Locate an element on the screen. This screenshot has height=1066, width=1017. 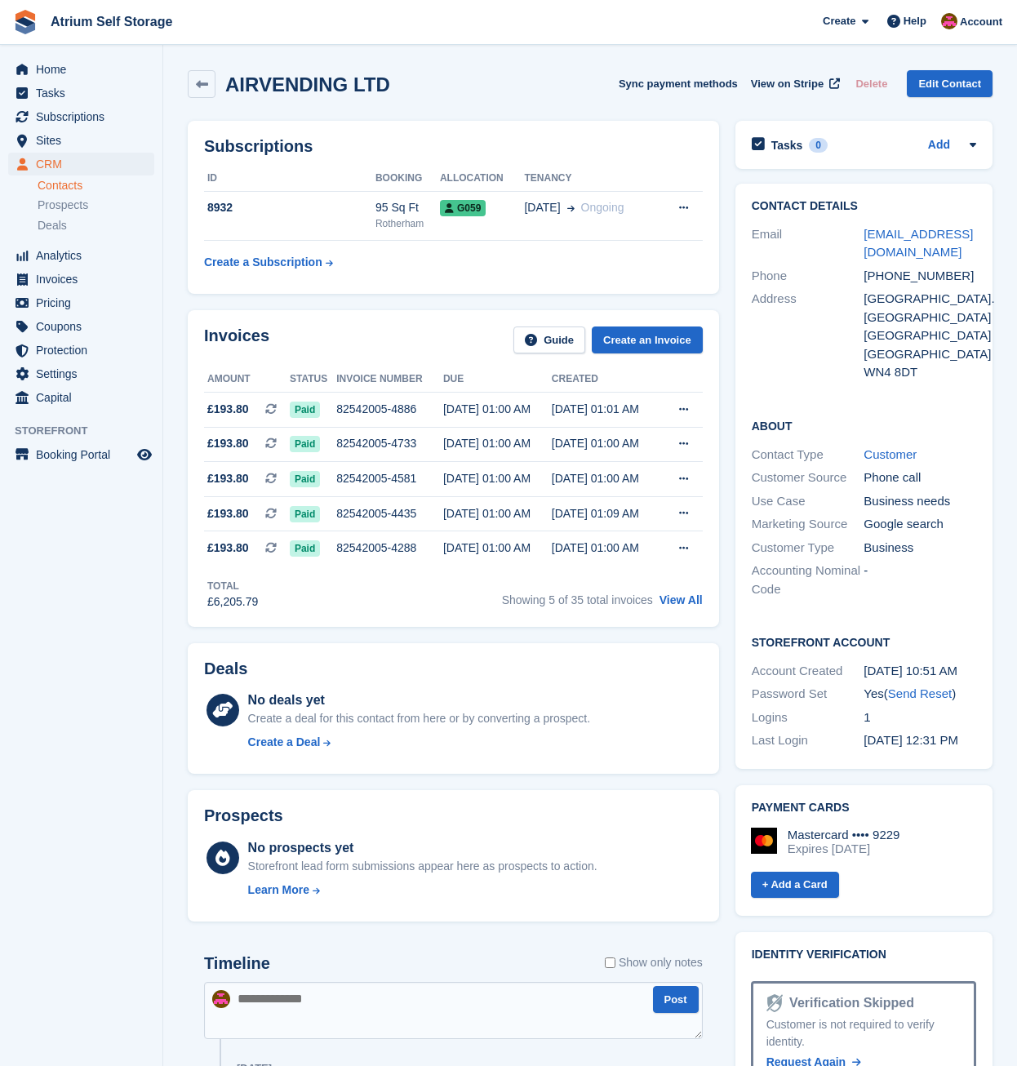
div: No prospects yet is located at coordinates (423, 848).